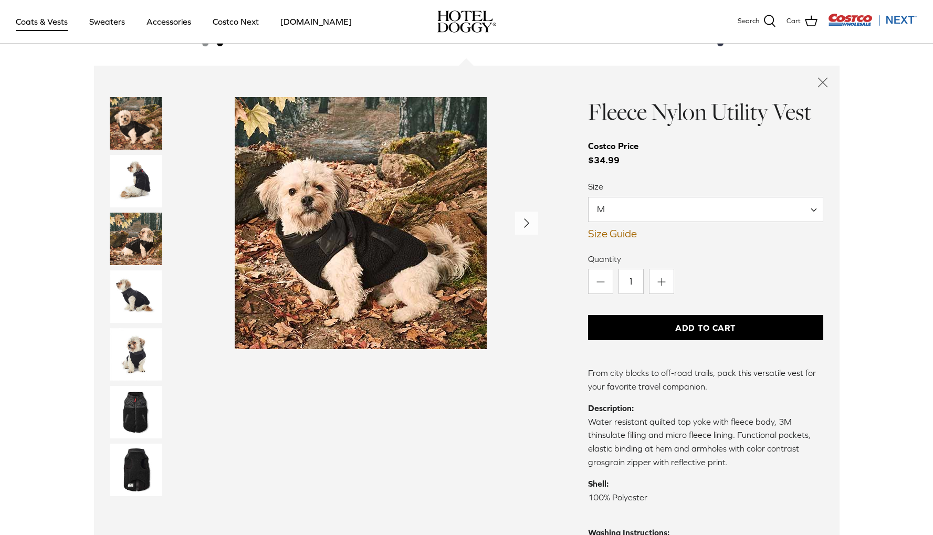  I want to click on a: hoteldoggy.com hoteldoggycom, so click(467, 22).